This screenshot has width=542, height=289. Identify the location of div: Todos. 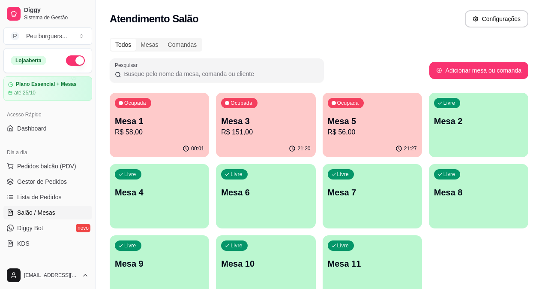
(123, 45).